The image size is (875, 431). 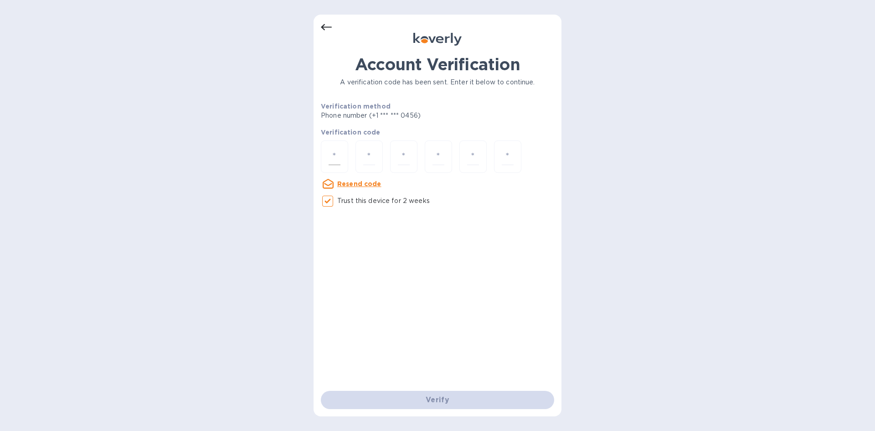 I want to click on u: Resend code, so click(x=359, y=184).